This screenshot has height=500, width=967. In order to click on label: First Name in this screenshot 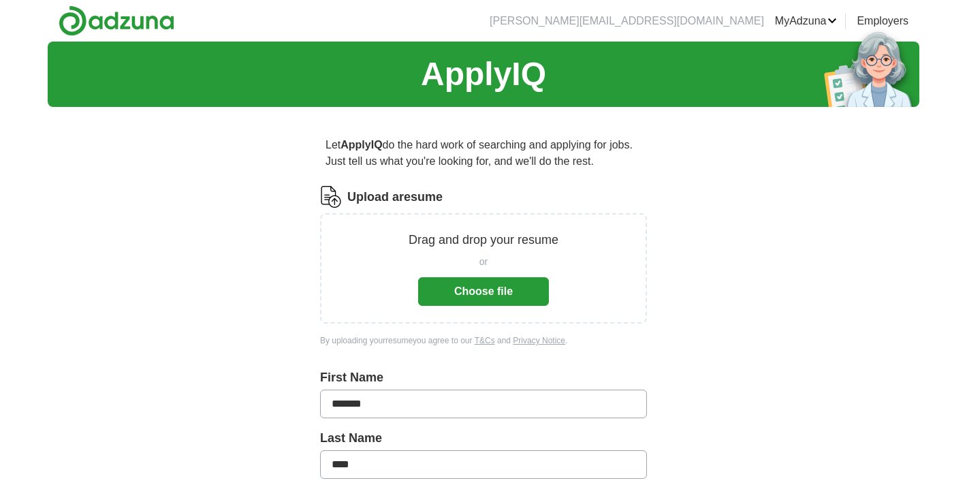, I will do `click(483, 377)`.